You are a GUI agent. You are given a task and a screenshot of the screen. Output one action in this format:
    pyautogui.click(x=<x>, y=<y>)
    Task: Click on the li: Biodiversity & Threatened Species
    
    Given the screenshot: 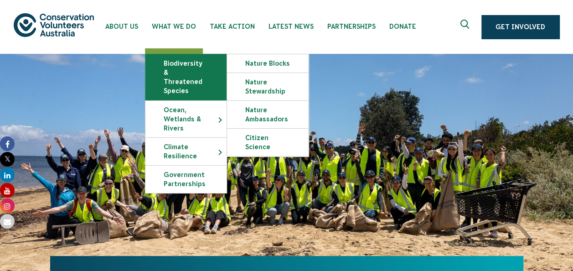 What is the action you would take?
    pyautogui.click(x=186, y=77)
    